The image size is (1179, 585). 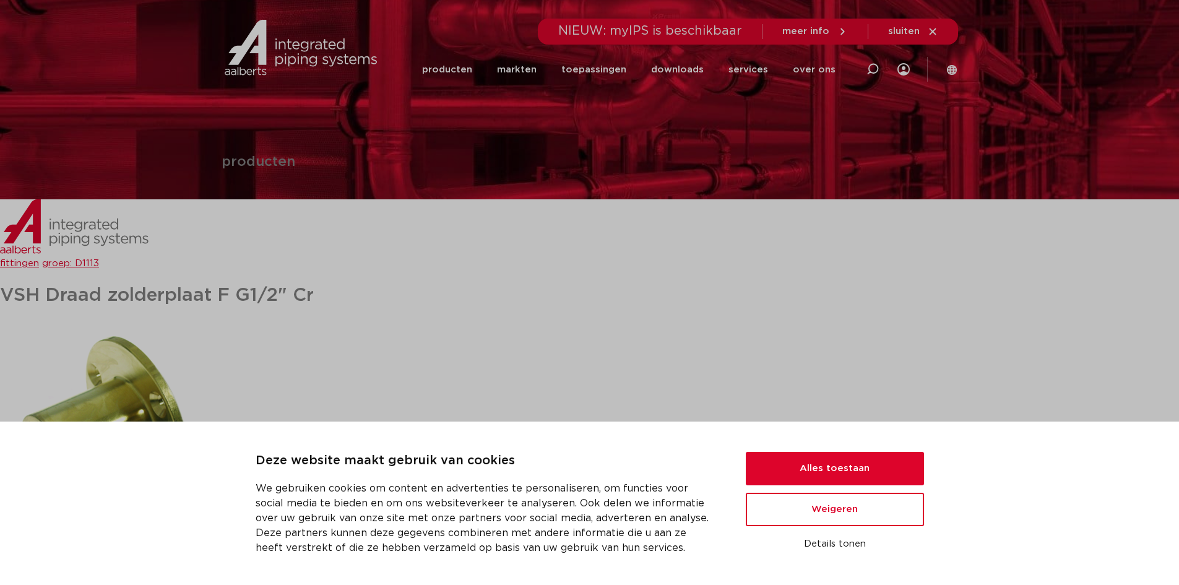 What do you see at coordinates (904, 69) in the screenshot?
I see `div: my IPS` at bounding box center [904, 69].